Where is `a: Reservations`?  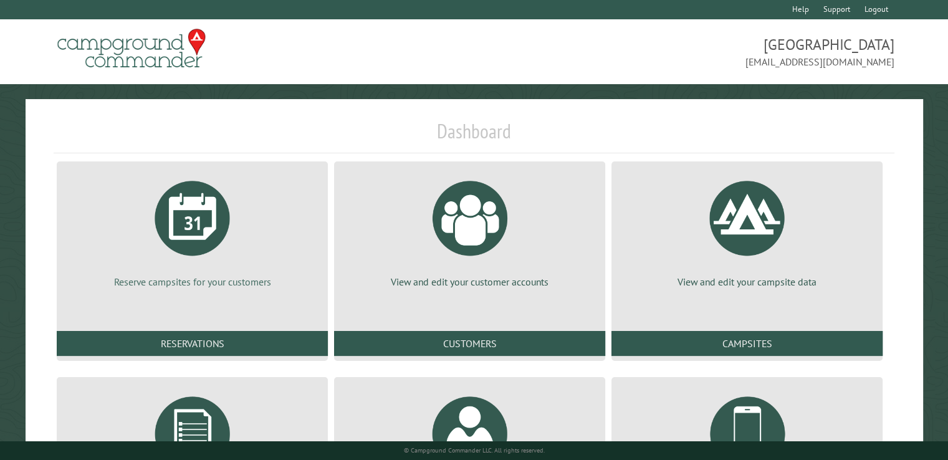
a: Reservations is located at coordinates (192, 343).